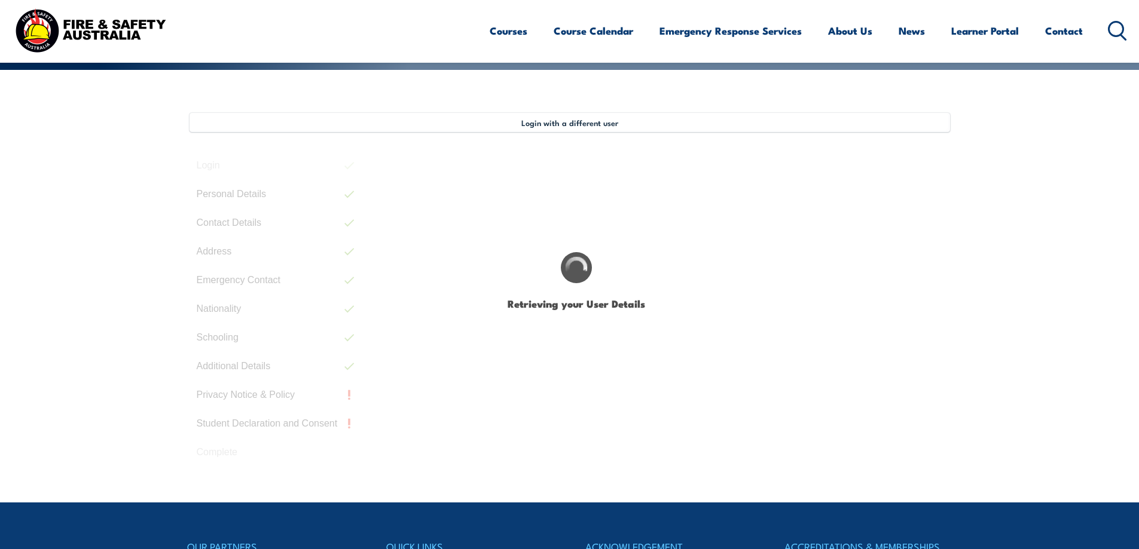 Image resolution: width=1139 pixels, height=549 pixels. Describe the element at coordinates (731, 30) in the screenshot. I see `a: Emergency Response Services` at that location.